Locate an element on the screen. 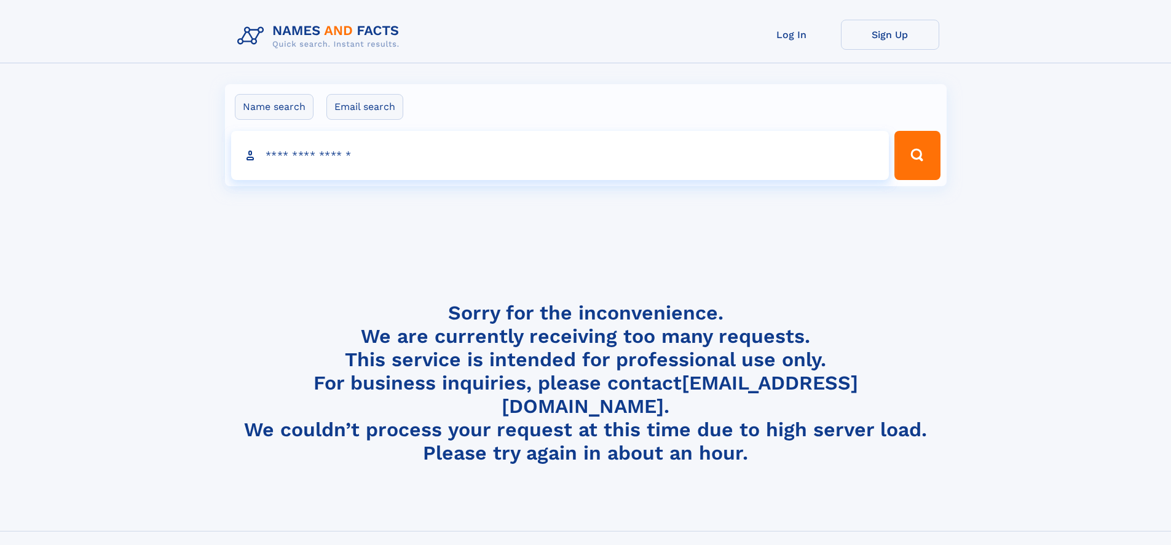 This screenshot has width=1171, height=545. label: Name search is located at coordinates (274, 107).